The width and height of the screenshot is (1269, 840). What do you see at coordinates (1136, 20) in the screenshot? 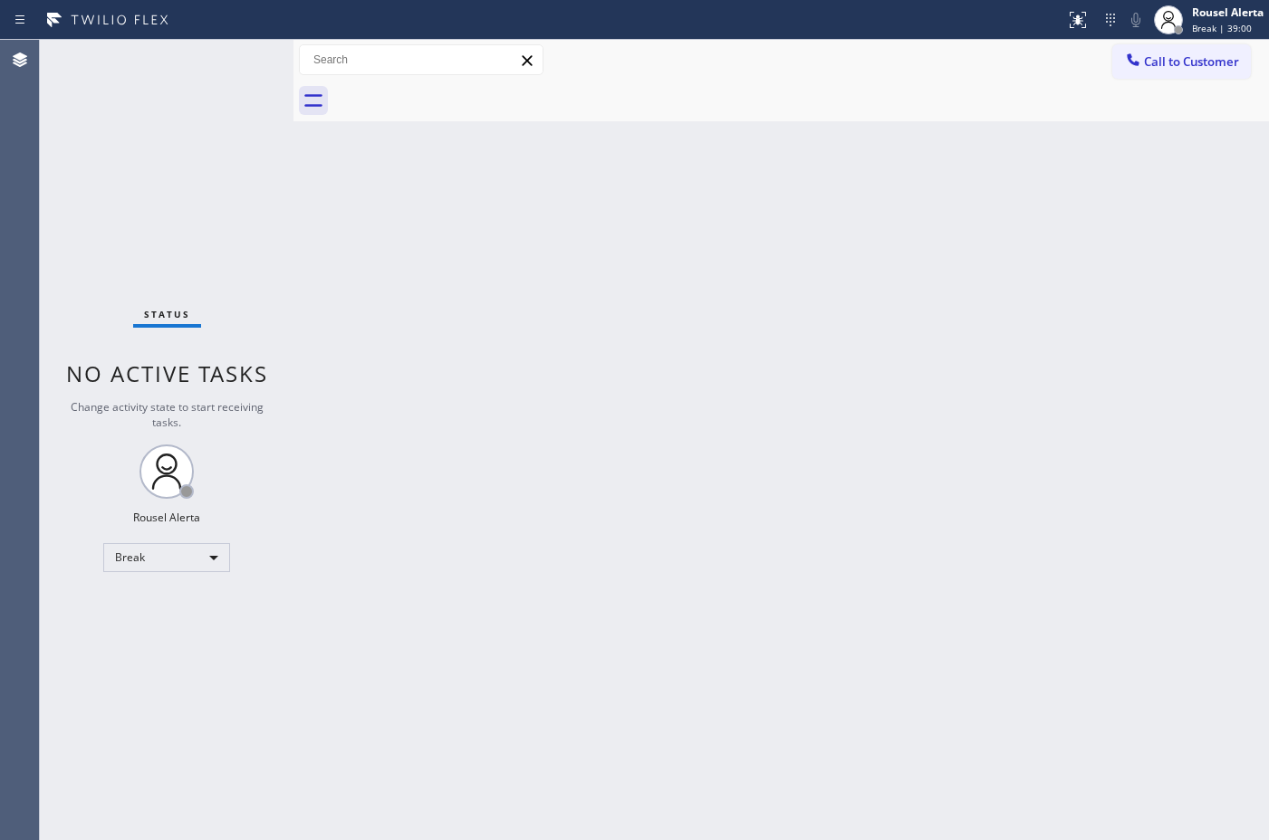
I see `button: Mute` at bounding box center [1136, 20].